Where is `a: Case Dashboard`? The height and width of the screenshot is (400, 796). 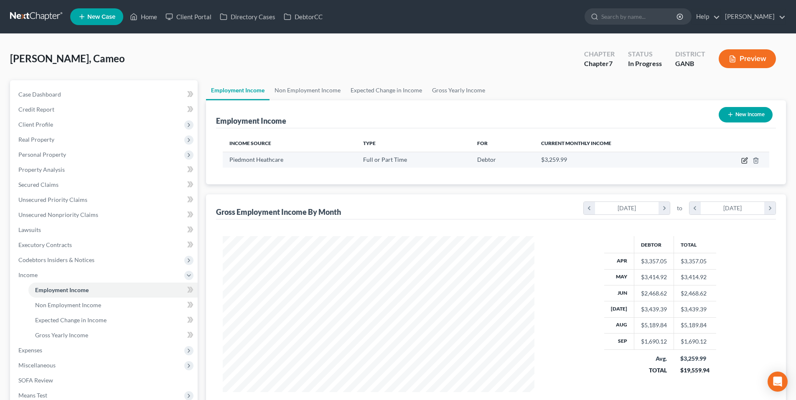 a: Case Dashboard is located at coordinates (104, 94).